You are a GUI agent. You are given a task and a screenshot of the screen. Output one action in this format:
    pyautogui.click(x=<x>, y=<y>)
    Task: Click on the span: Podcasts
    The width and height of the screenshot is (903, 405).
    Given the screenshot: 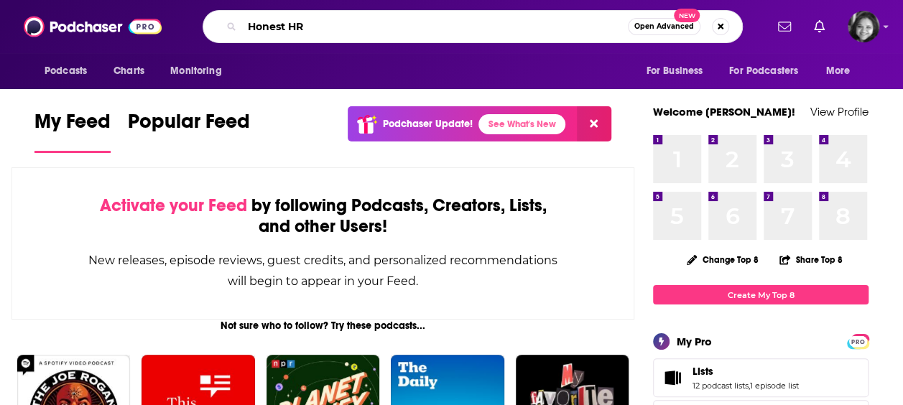 What is the action you would take?
    pyautogui.click(x=65, y=71)
    